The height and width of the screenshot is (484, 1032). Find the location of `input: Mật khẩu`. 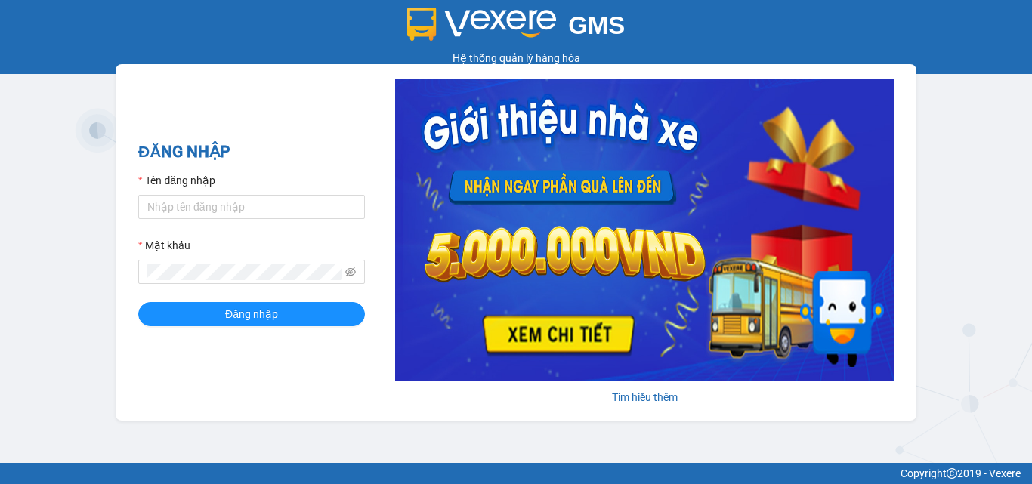

input: Mật khẩu is located at coordinates (245, 272).